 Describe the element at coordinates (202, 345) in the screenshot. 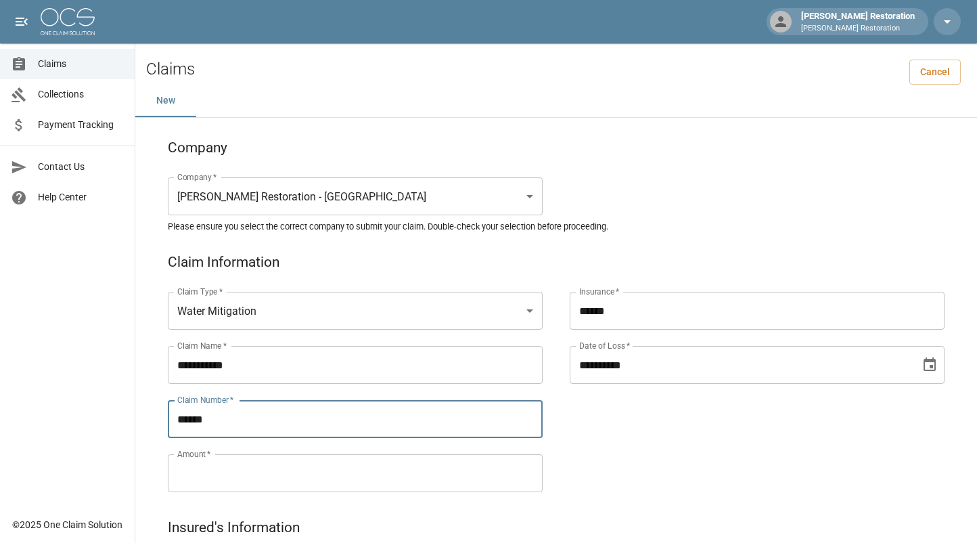

I see `label: Claim Name` at that location.